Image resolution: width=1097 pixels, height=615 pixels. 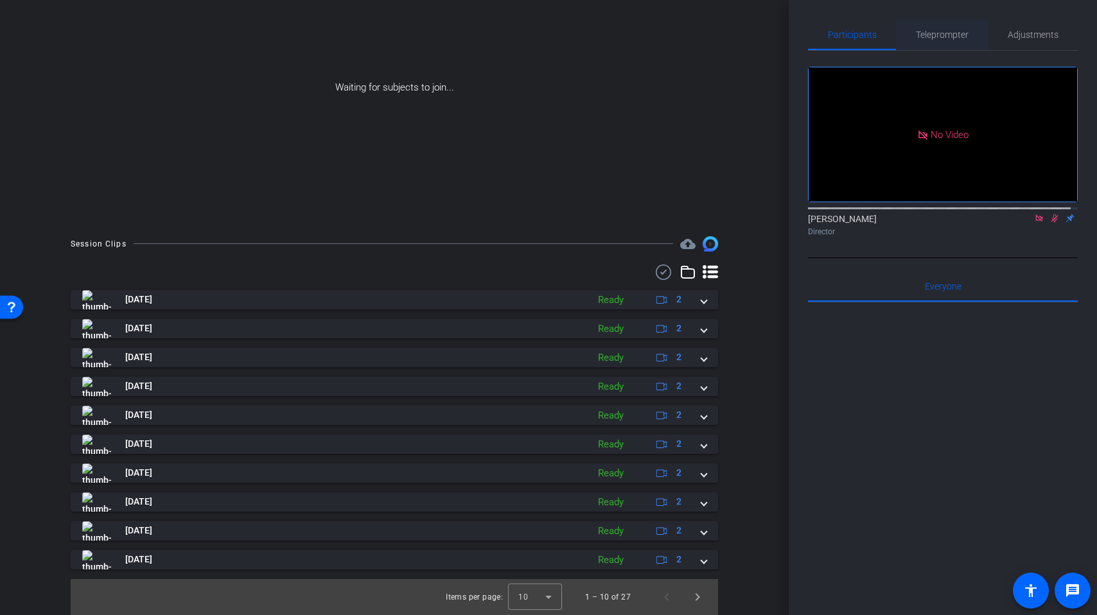 I want to click on span: Everyone, so click(x=943, y=287).